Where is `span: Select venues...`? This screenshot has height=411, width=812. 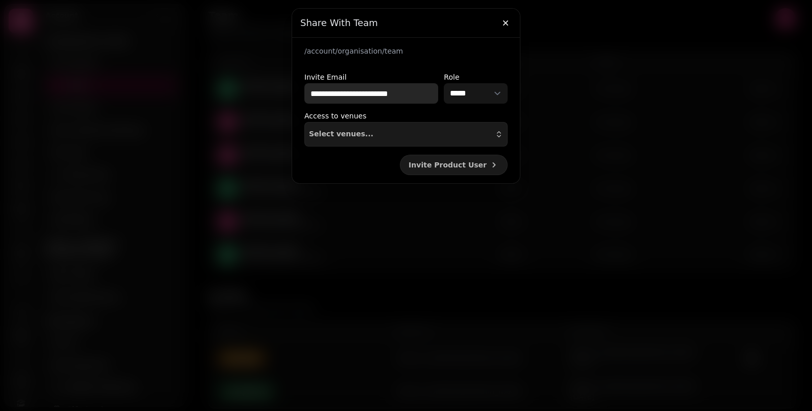
span: Select venues... is located at coordinates (341, 134).